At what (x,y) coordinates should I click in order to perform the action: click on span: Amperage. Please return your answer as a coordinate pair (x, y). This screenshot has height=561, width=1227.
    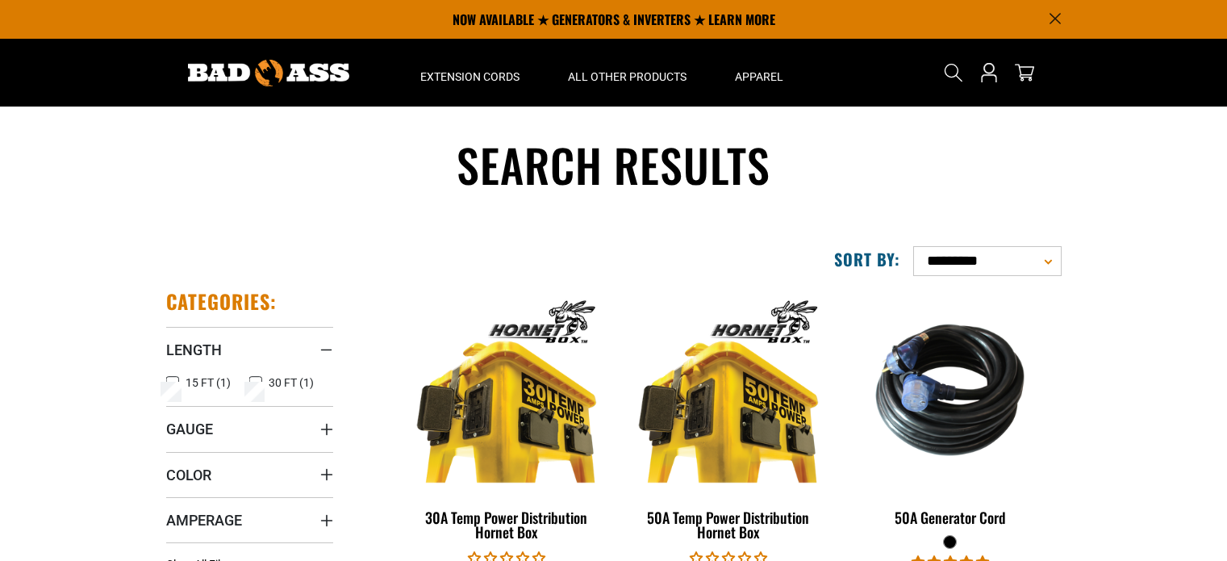
    Looking at the image, I should click on (204, 520).